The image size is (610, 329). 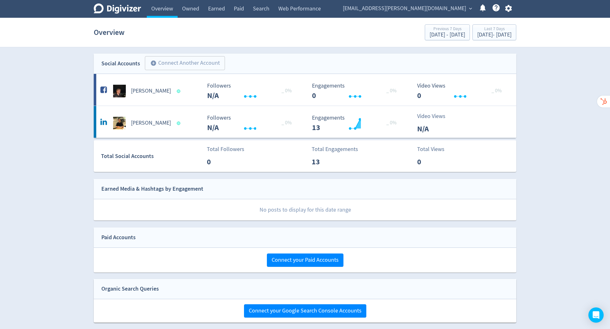 What do you see at coordinates (470, 9) in the screenshot?
I see `span: expand_more` at bounding box center [470, 9].